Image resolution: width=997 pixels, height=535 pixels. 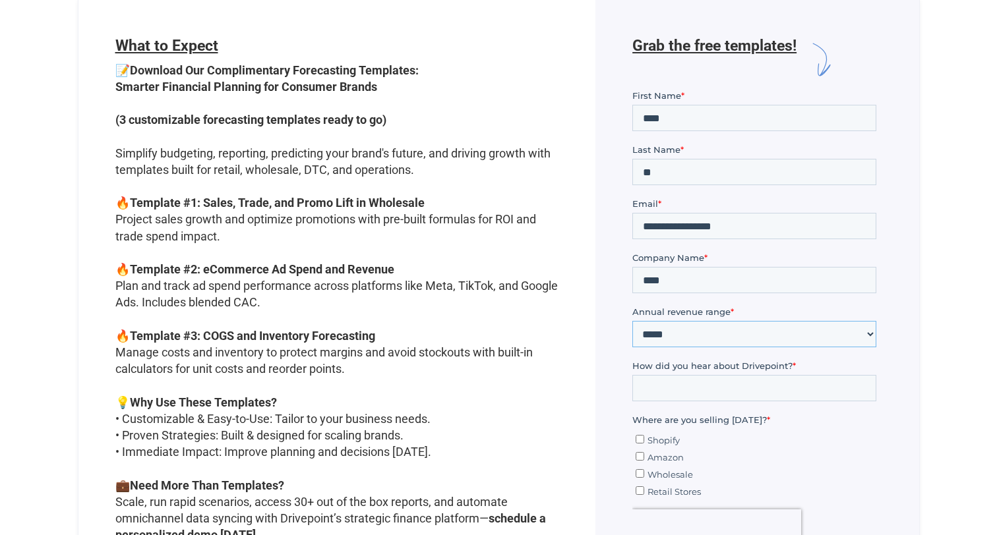 I want to click on strong: Download Our Complimentary Forecasting Templates: Smarter Financial Planning for Consumer Brands, so click(x=267, y=78).